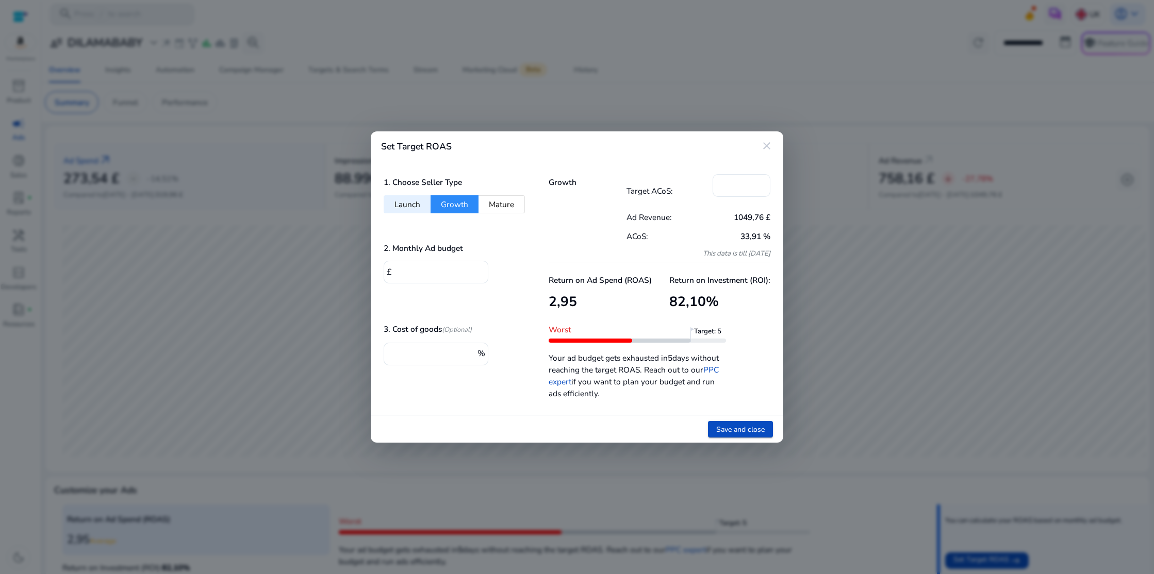 This screenshot has height=574, width=1154. Describe the element at coordinates (634, 364) in the screenshot. I see `span: Your ad budget gets exhausted in days without reaching the target ROAS. Reach out to our` at that location.